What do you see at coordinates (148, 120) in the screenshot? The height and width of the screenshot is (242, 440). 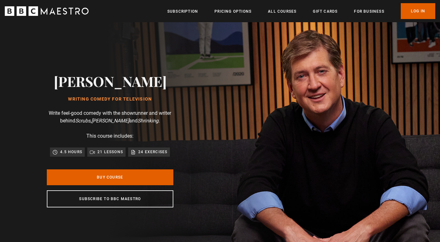 I see `i: Shrinking` at bounding box center [148, 120].